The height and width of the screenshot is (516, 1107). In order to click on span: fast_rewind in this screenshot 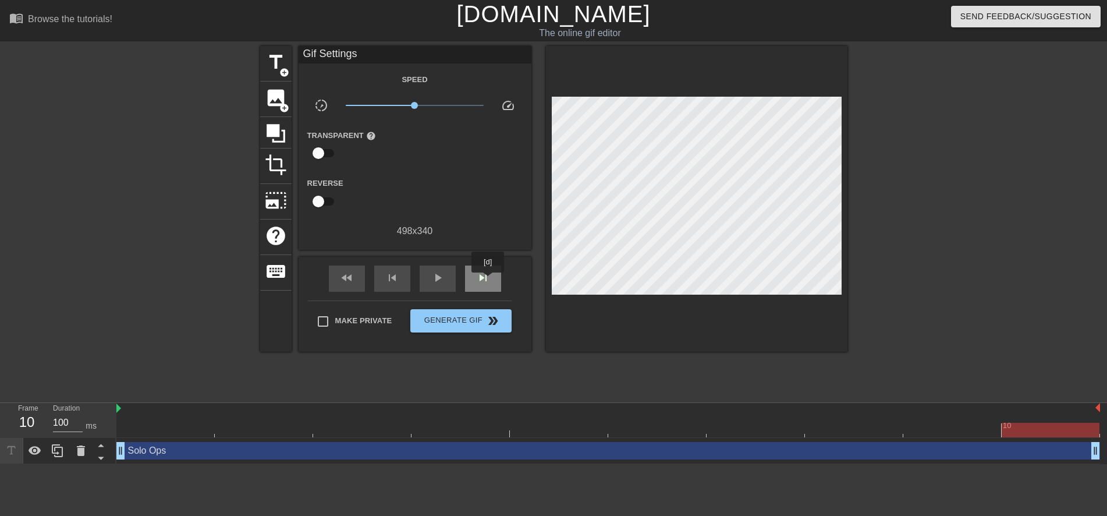, I will do `click(347, 278)`.